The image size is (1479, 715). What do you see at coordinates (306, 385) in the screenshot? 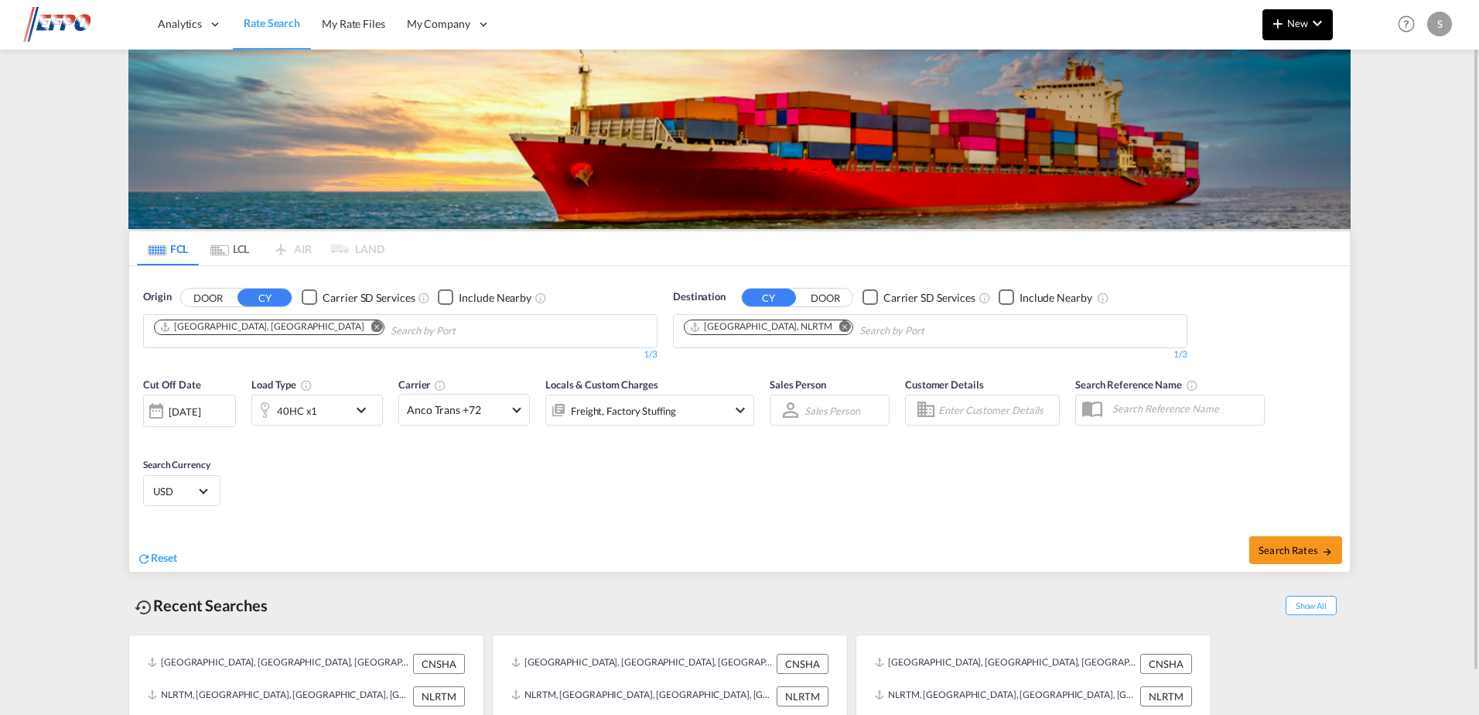
I see `md-icon: icon-information-outline` at bounding box center [306, 385].